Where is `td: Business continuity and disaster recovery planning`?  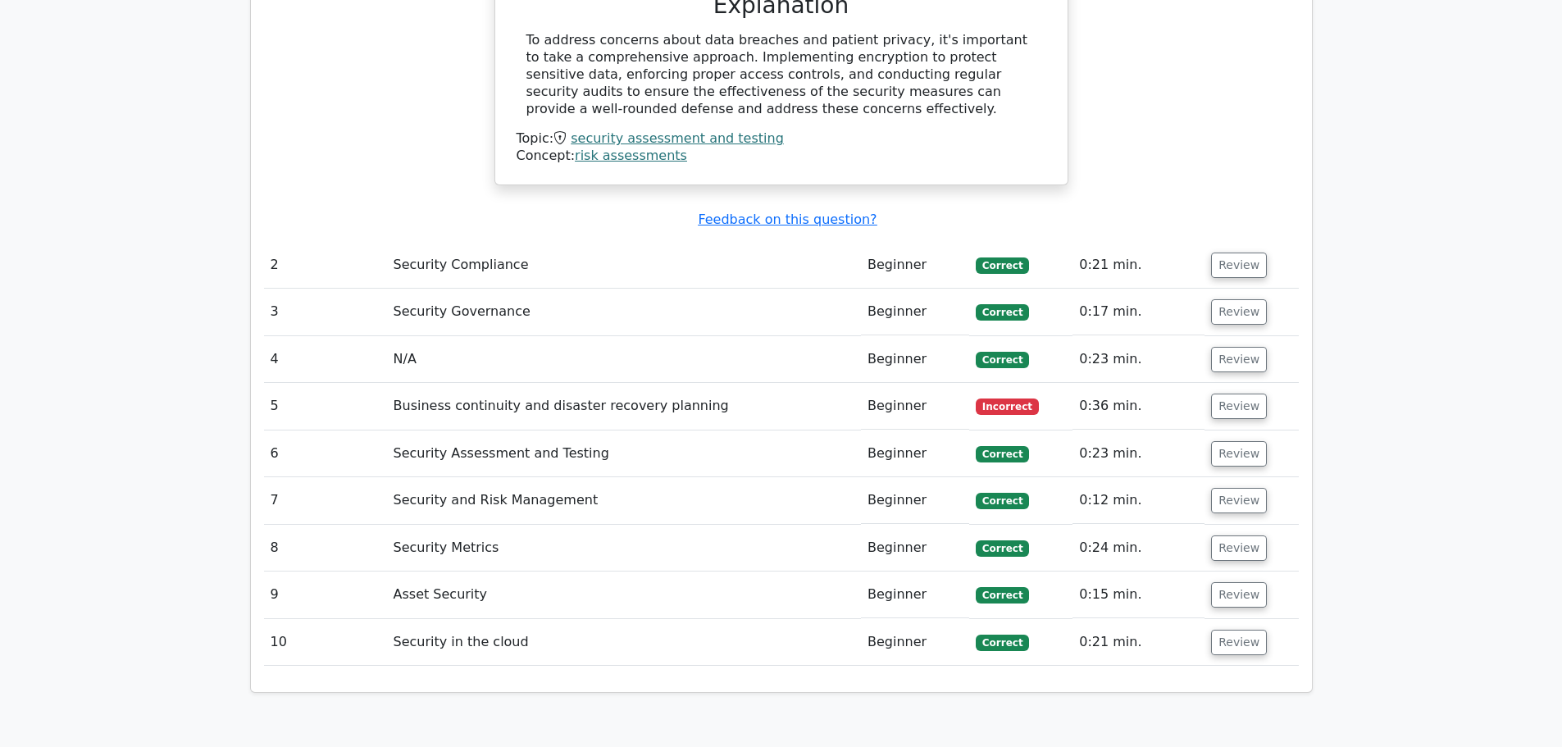 td: Business continuity and disaster recovery planning is located at coordinates (624, 406).